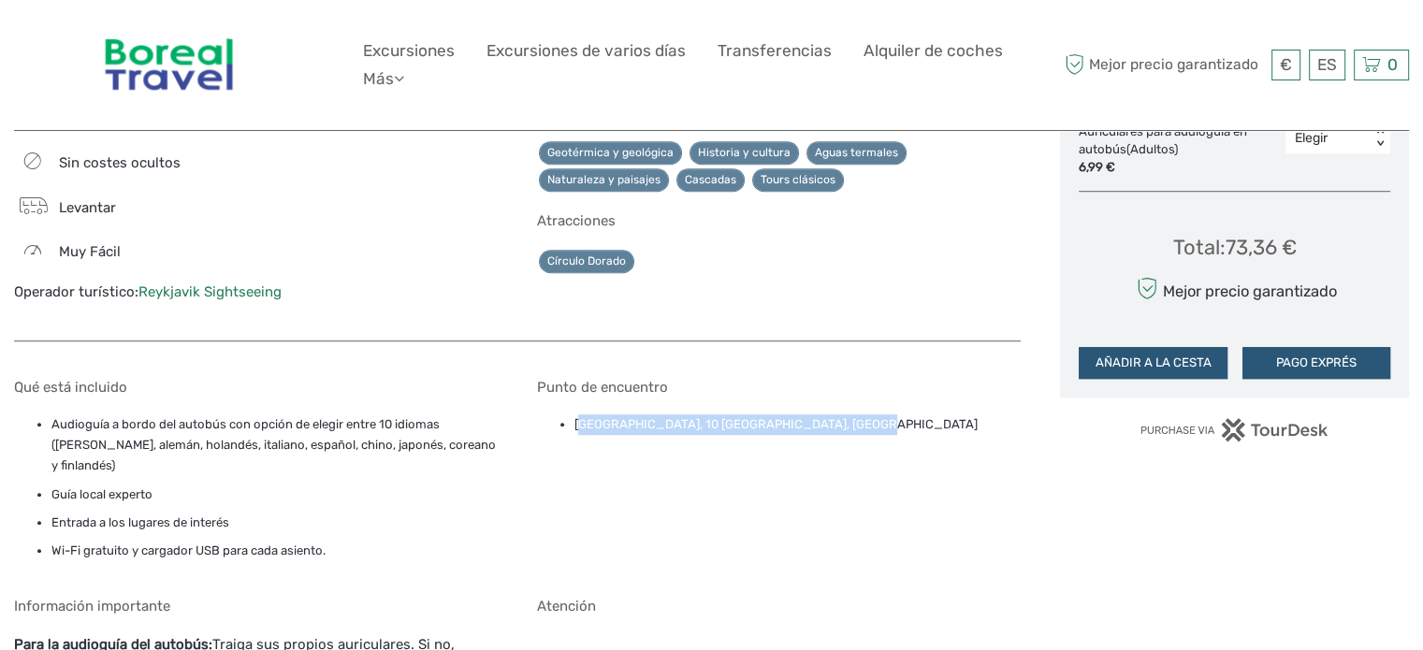 Image resolution: width=1423 pixels, height=650 pixels. Describe the element at coordinates (1152, 362) in the screenshot. I see `font: AÑADIR A LA CESTA` at that location.